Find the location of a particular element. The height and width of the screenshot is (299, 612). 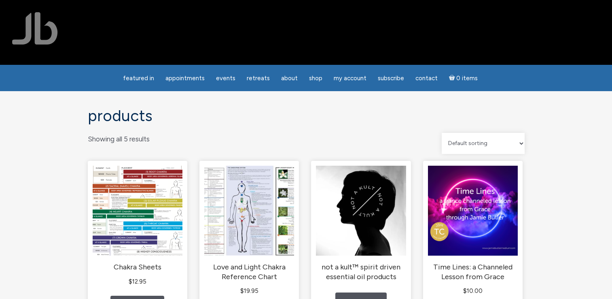

img: Time Lines: a Channeled Lesson from Grace is located at coordinates (473, 210).